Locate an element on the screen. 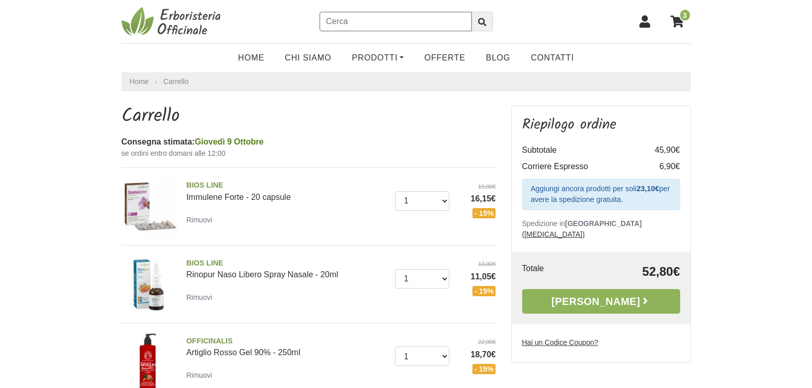 The width and height of the screenshot is (812, 388). h3: Riepilogo ordine is located at coordinates (601, 125).